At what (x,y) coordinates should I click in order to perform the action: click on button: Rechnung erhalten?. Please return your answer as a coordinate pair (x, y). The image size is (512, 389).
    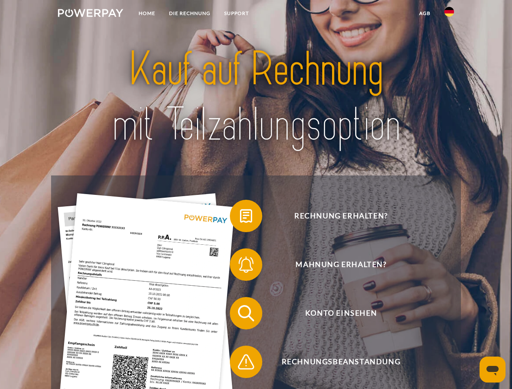
    Looking at the image, I should click on (335, 216).